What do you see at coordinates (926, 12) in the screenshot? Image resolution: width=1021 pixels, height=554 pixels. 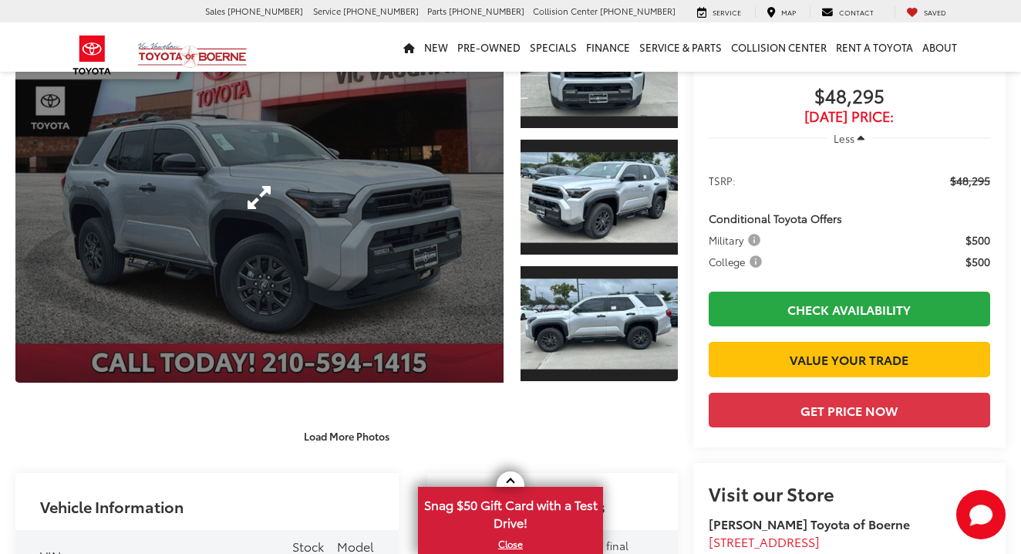 I see `a: My Saved Vehicles` at bounding box center [926, 12].